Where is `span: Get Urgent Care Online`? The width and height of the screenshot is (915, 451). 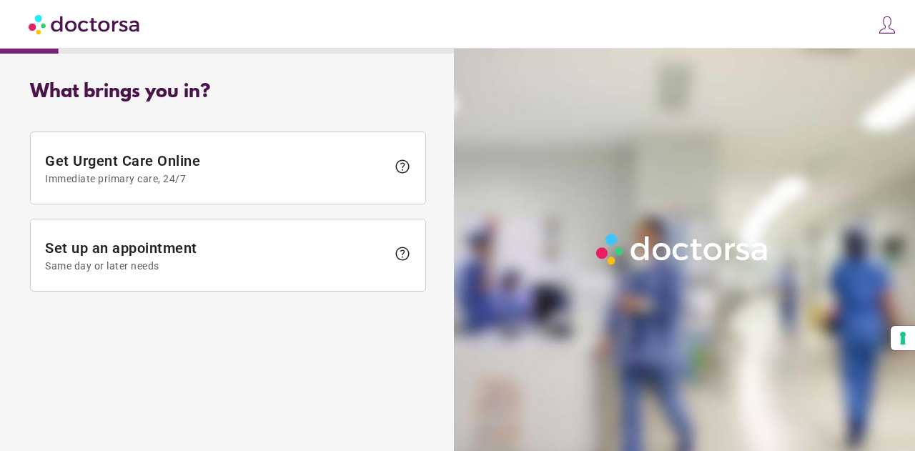
span: Get Urgent Care Online is located at coordinates (216, 168).